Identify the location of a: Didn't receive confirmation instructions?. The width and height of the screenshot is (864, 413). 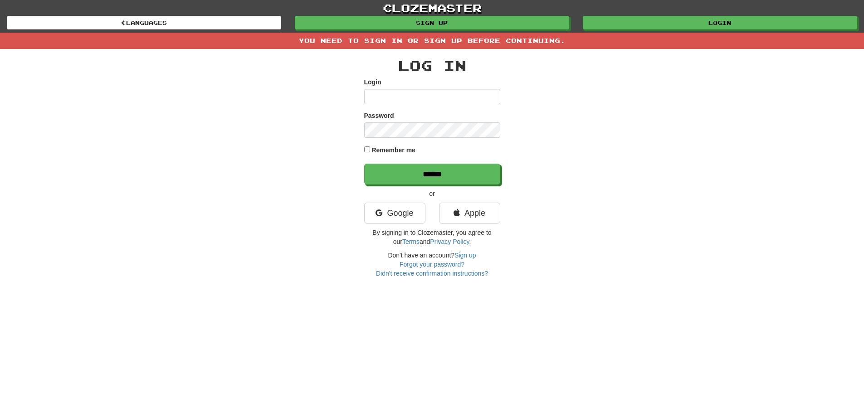
(432, 273).